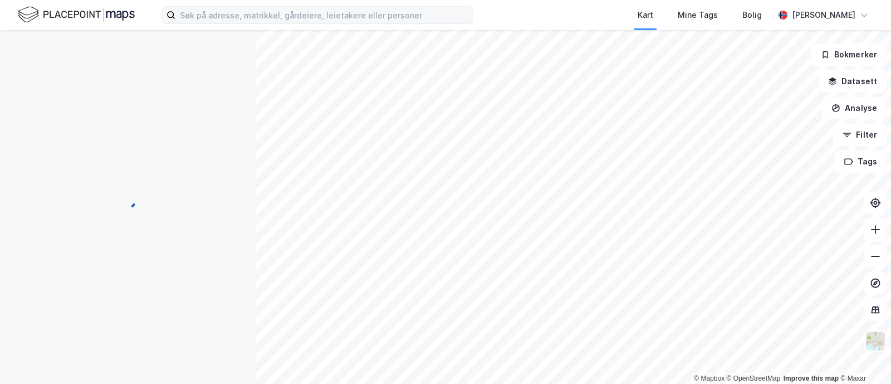 The width and height of the screenshot is (891, 384). Describe the element at coordinates (849, 55) in the screenshot. I see `button: Bokmerker` at that location.